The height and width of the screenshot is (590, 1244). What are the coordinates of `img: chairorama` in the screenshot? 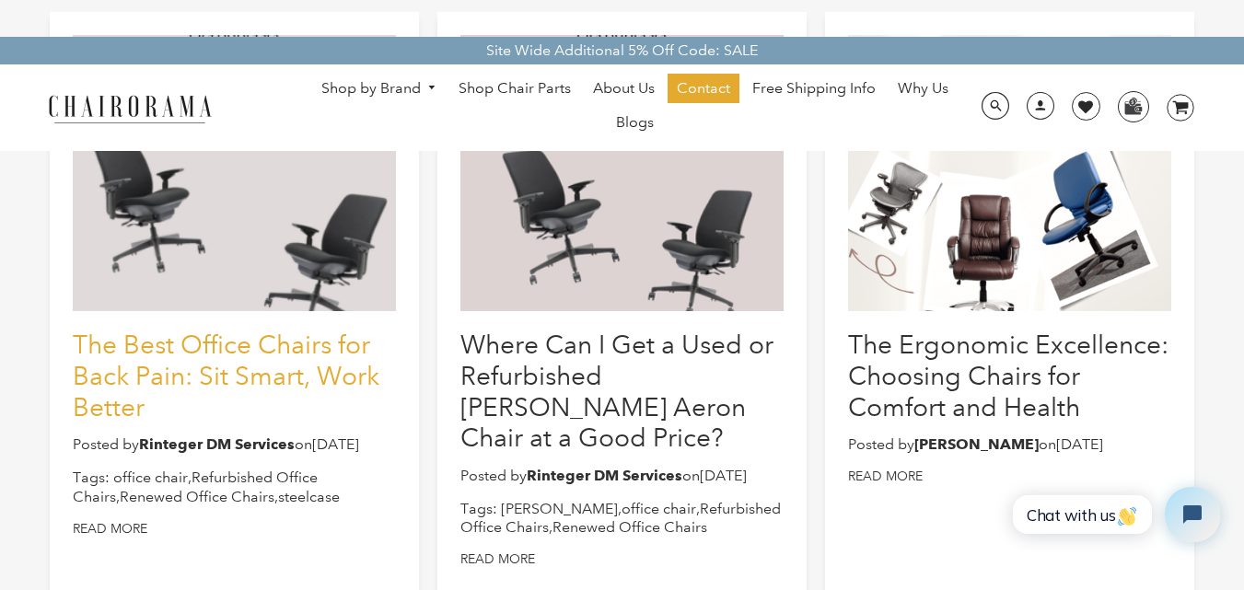 It's located at (130, 108).